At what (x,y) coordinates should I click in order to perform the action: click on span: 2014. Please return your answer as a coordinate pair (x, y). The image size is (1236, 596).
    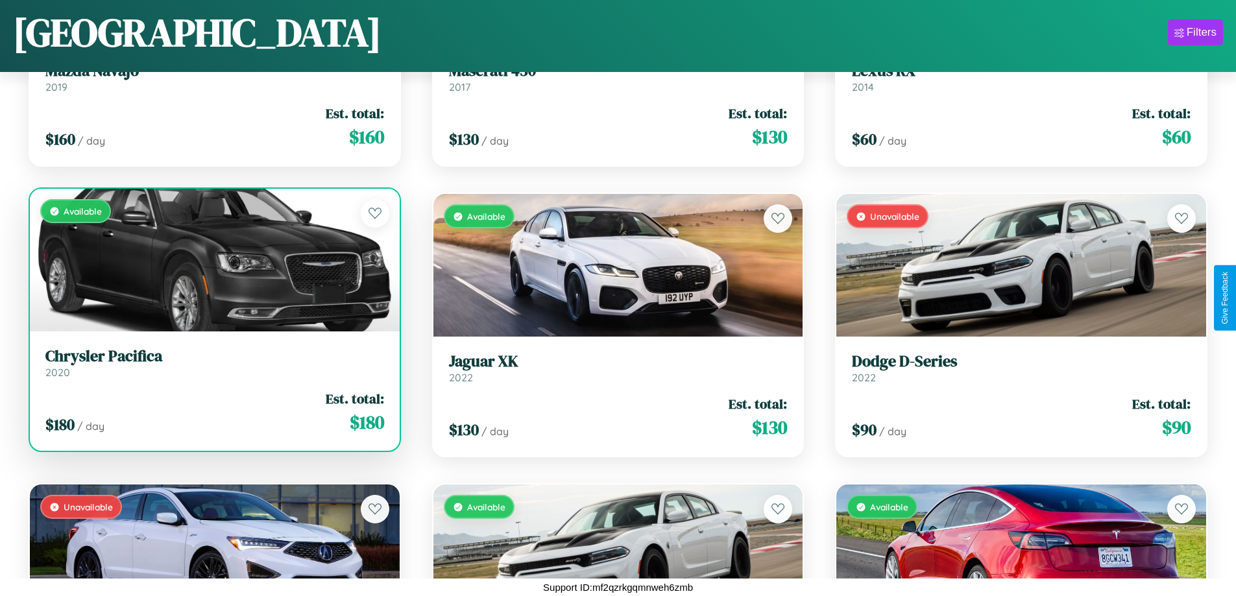
    Looking at the image, I should click on (863, 87).